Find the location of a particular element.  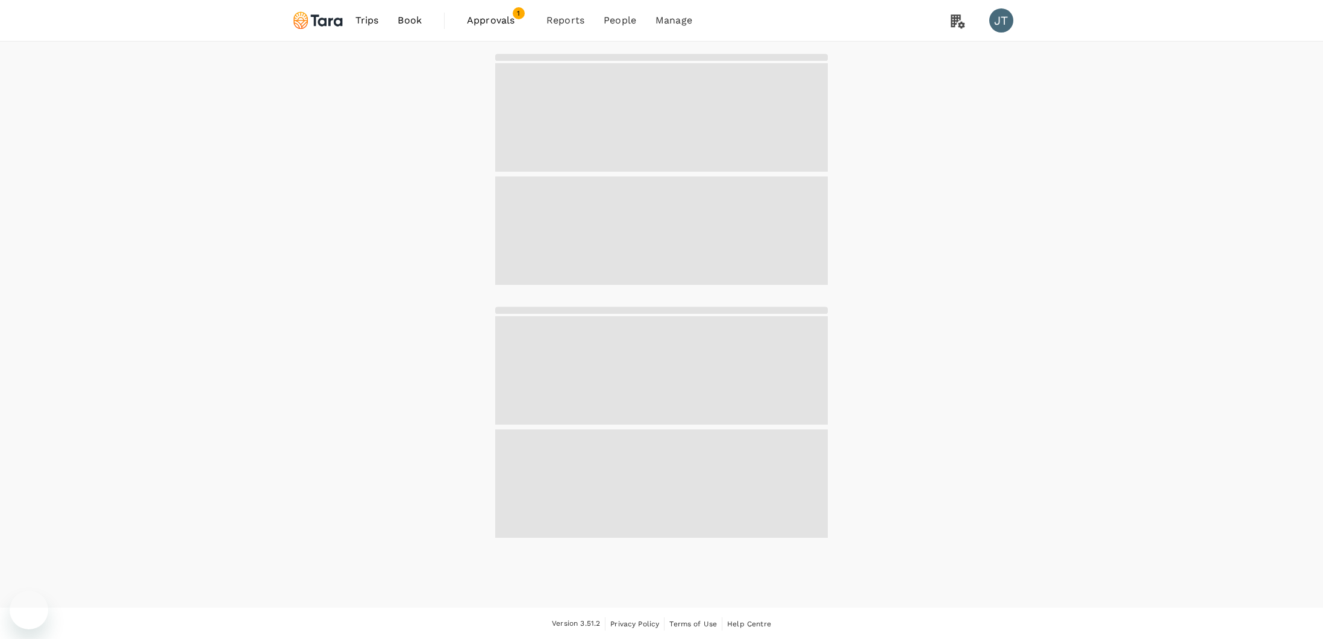

a: Privacy Policy is located at coordinates (634, 624).